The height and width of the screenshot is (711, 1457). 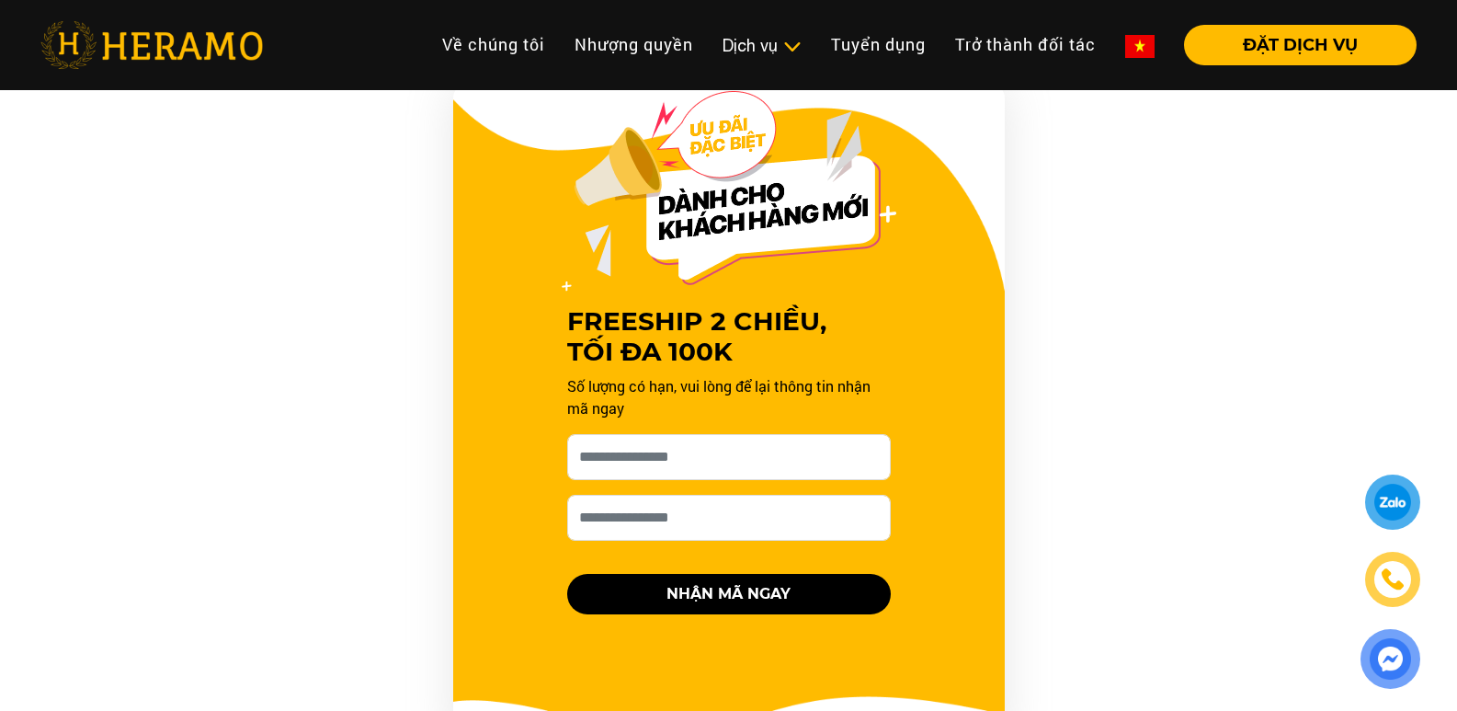 What do you see at coordinates (729, 191) in the screenshot?
I see `img: Offer Header` at bounding box center [729, 191].